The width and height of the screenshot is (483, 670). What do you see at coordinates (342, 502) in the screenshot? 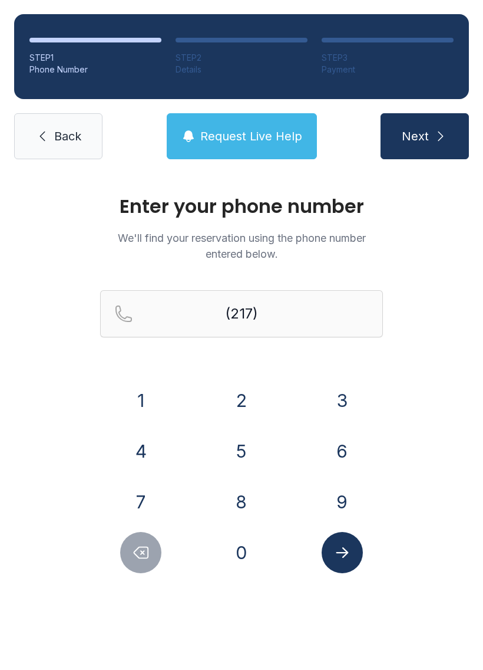
I see `button: 9` at bounding box center [342, 502].